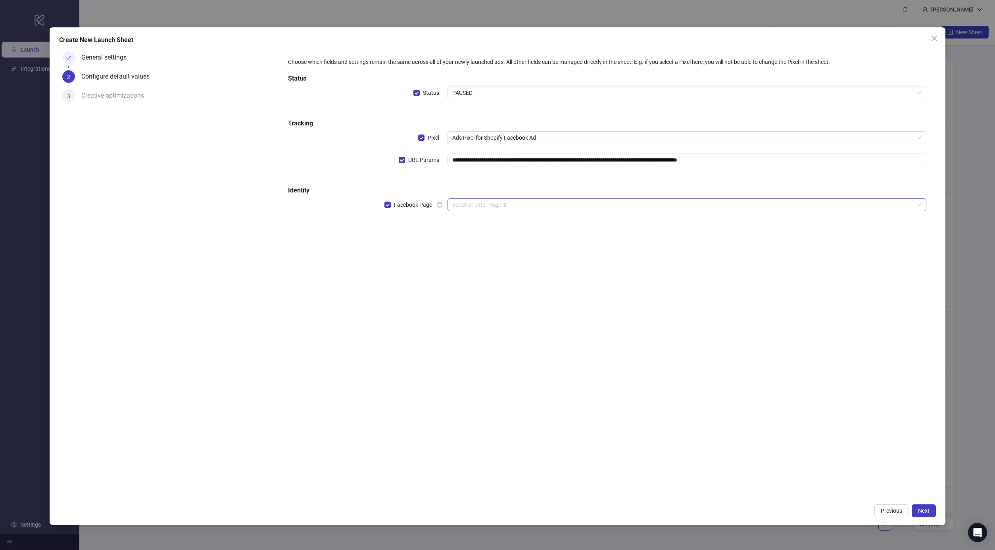 The image size is (995, 550). What do you see at coordinates (891, 510) in the screenshot?
I see `button: Previous` at bounding box center [891, 510].